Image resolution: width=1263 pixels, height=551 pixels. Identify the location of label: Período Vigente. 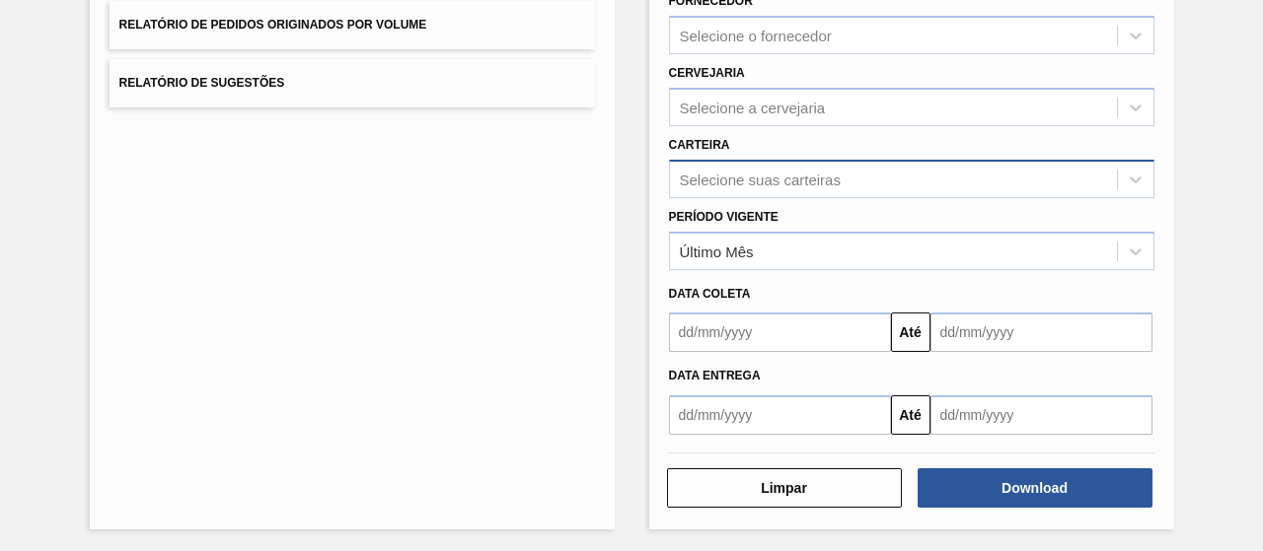
(723, 217).